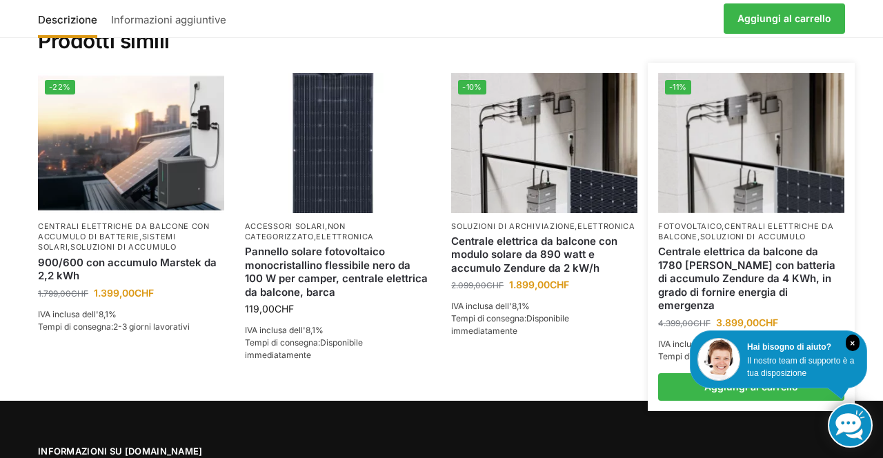 The image size is (883, 458). Describe the element at coordinates (746, 231) in the screenshot. I see `font: centrali elettriche da balcone` at that location.